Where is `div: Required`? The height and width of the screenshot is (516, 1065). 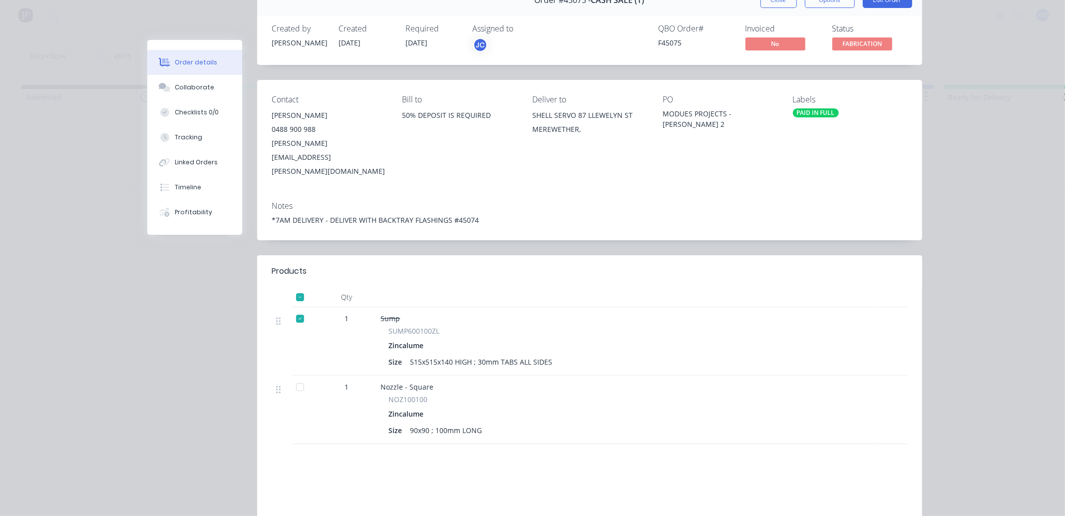 div: Required is located at coordinates (434, 28).